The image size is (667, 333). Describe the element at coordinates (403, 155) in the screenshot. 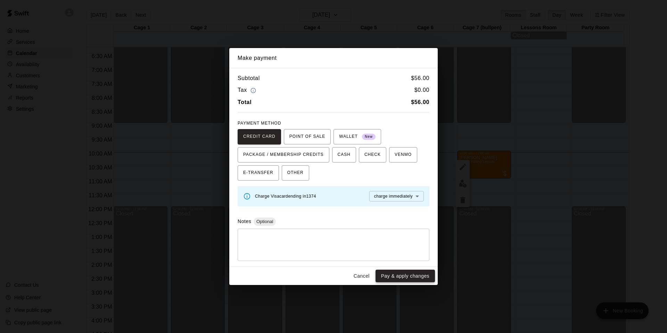

I see `button: VENMO` at that location.